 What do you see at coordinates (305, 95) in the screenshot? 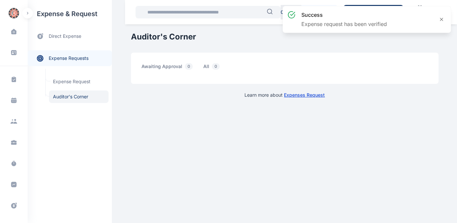
I see `span: Expenses Request` at bounding box center [305, 95].